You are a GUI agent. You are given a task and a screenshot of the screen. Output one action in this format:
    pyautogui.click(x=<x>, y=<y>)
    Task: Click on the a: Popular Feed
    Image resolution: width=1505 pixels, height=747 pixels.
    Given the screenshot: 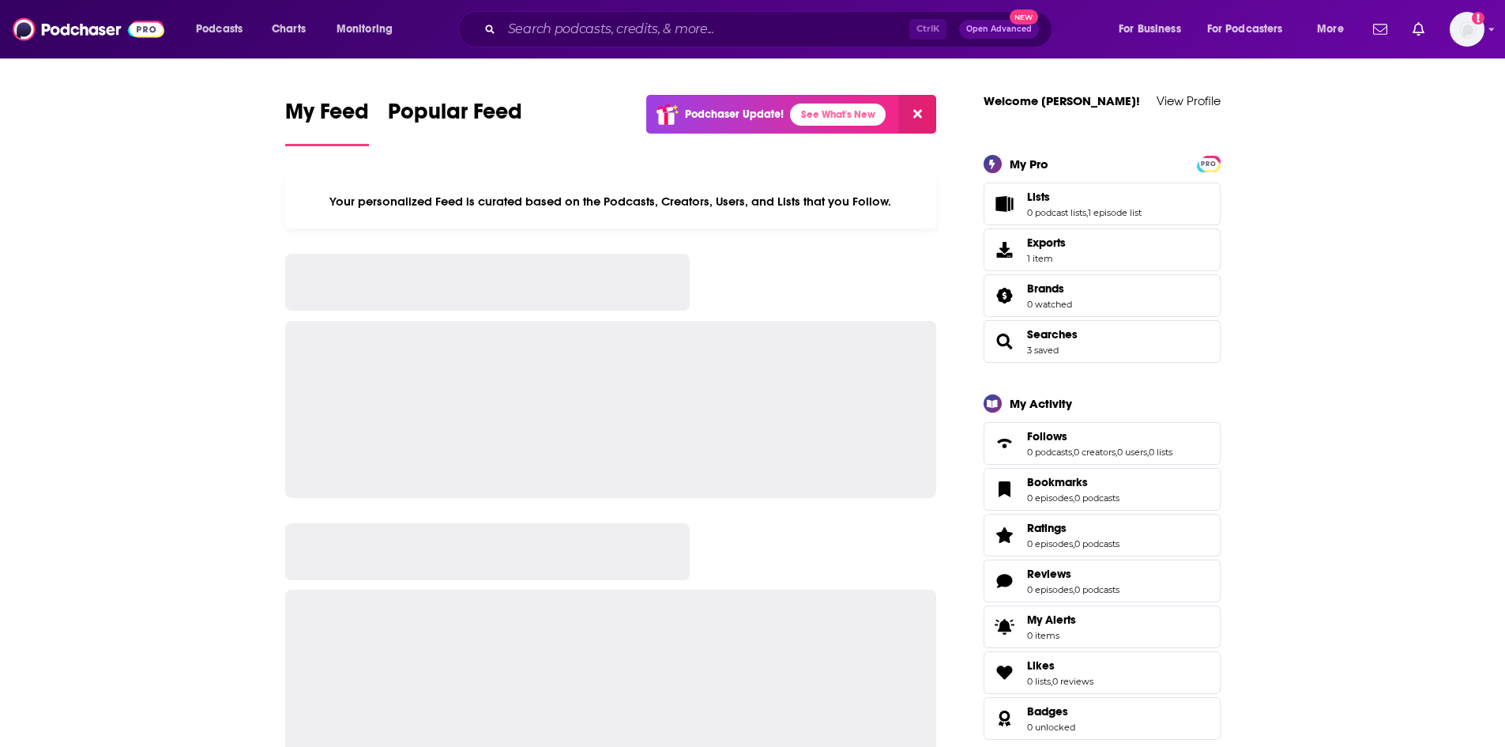 What is the action you would take?
    pyautogui.click(x=455, y=122)
    